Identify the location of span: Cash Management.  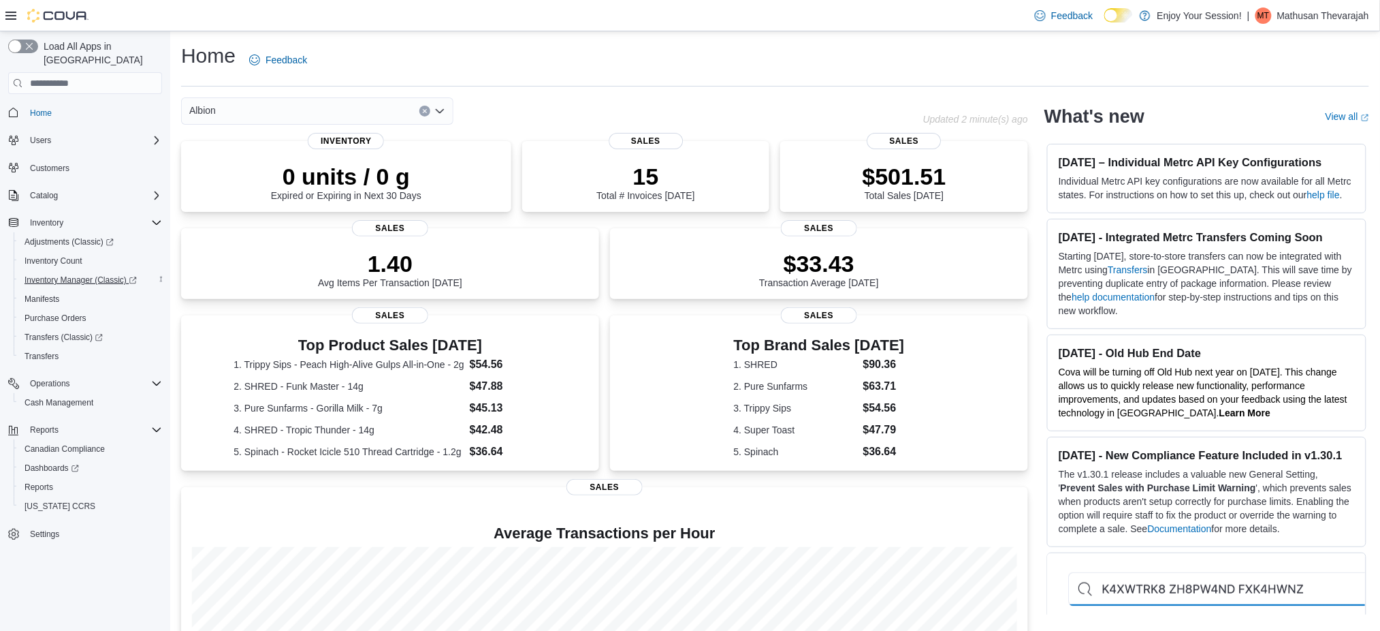
(91, 403).